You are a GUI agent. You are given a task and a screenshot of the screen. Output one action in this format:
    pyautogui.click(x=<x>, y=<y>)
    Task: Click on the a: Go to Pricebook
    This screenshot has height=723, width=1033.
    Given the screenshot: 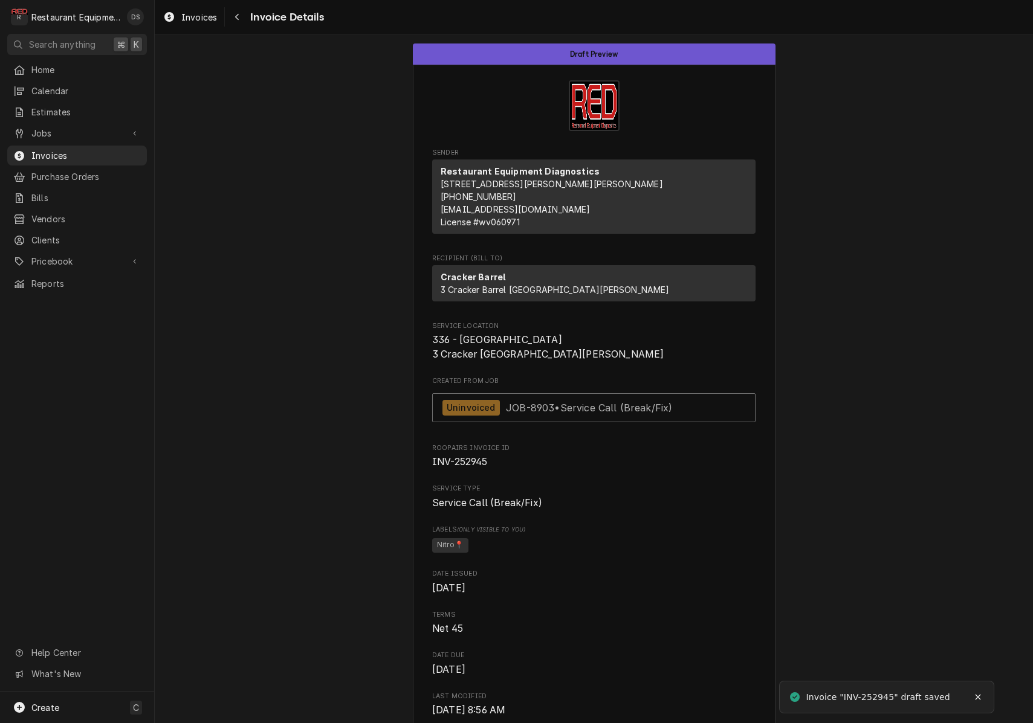 What is the action you would take?
    pyautogui.click(x=77, y=261)
    